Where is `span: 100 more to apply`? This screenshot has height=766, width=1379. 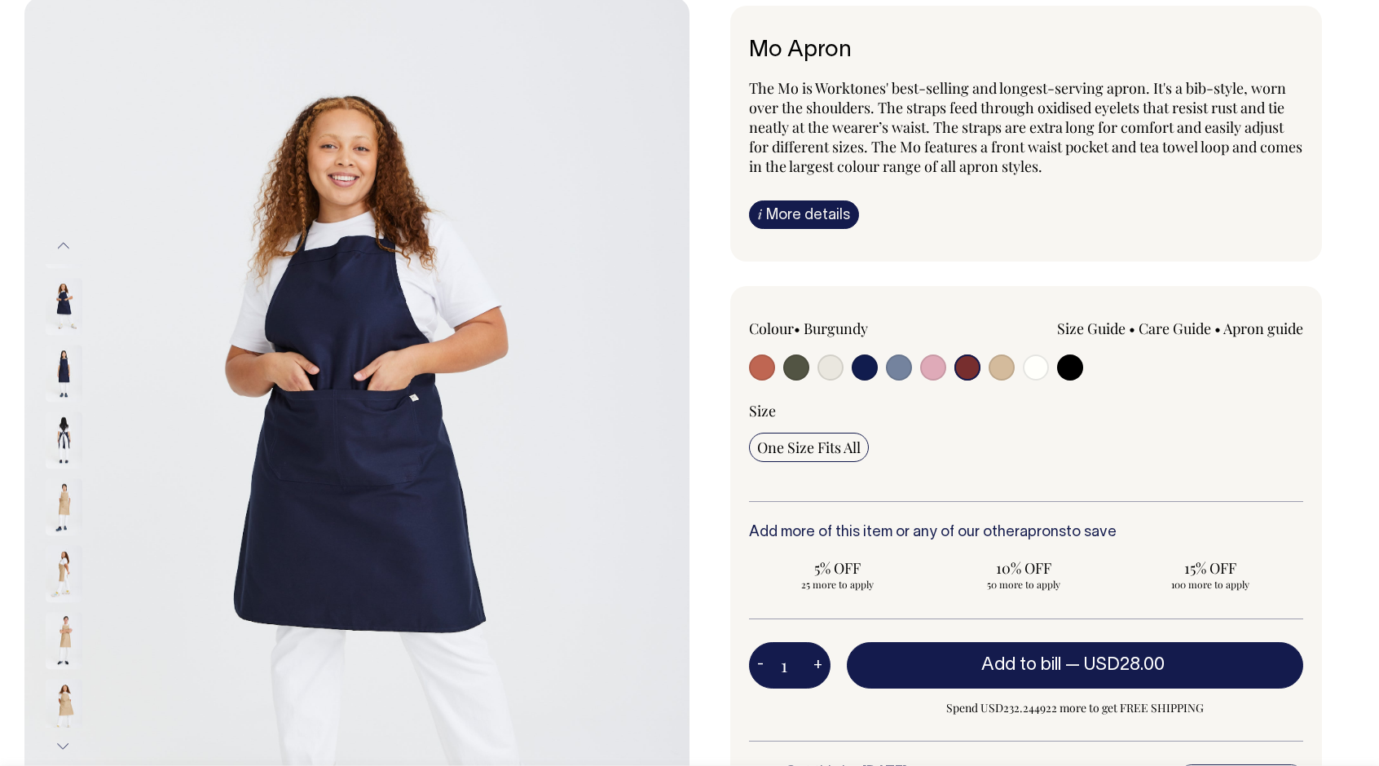
span: 100 more to apply is located at coordinates (1209, 584).